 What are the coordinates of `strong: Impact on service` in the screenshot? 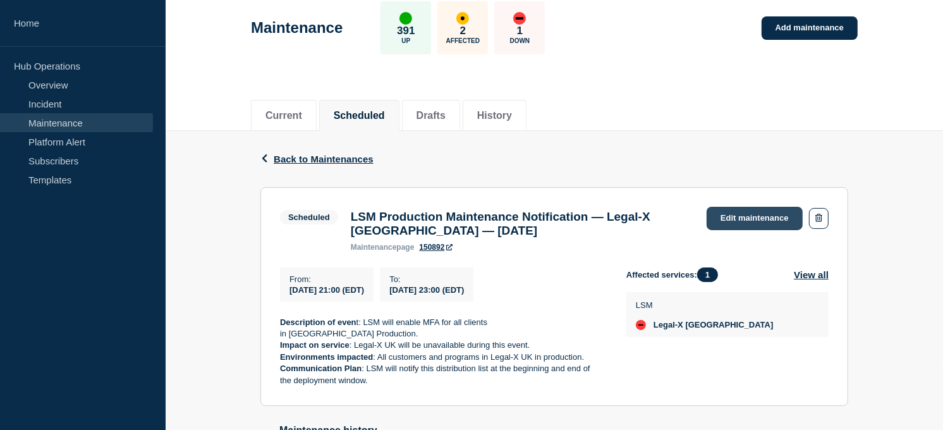 It's located at (315, 344).